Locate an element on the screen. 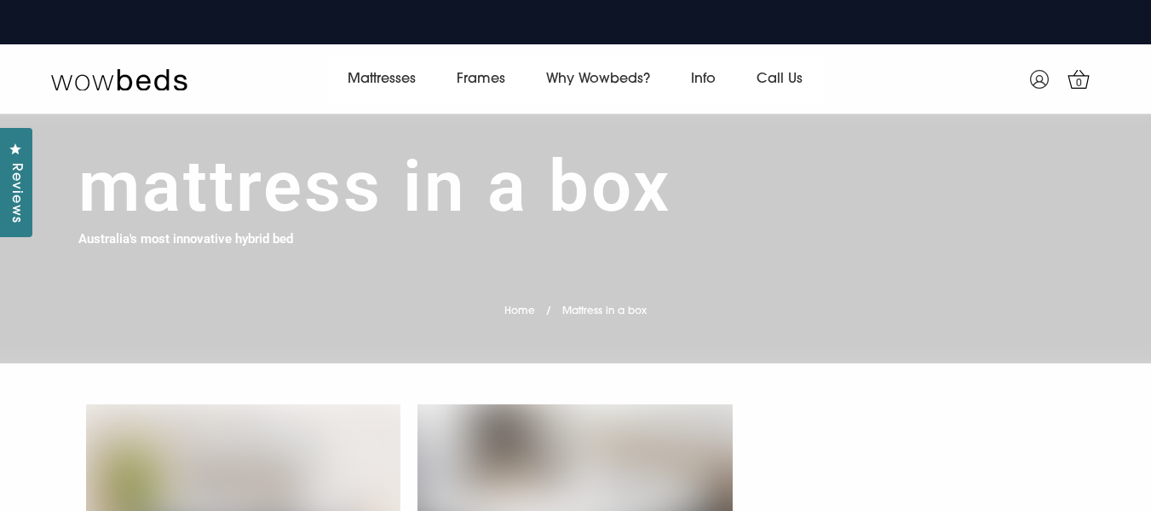  a: Why Wowbeds? is located at coordinates (598, 79).